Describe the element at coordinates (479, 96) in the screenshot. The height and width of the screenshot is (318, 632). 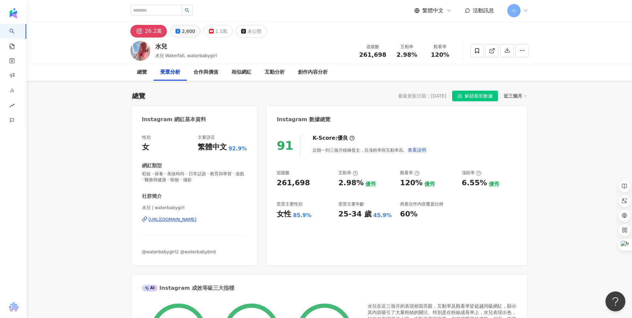
I see `span: 解鎖最新數據` at that location.